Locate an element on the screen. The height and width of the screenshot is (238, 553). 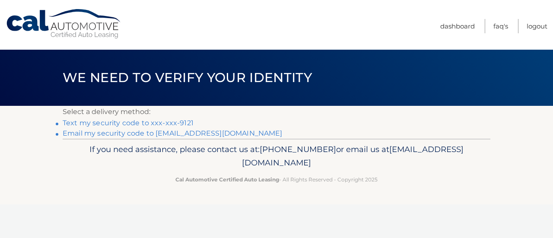
a: FAQ's is located at coordinates (501, 26).